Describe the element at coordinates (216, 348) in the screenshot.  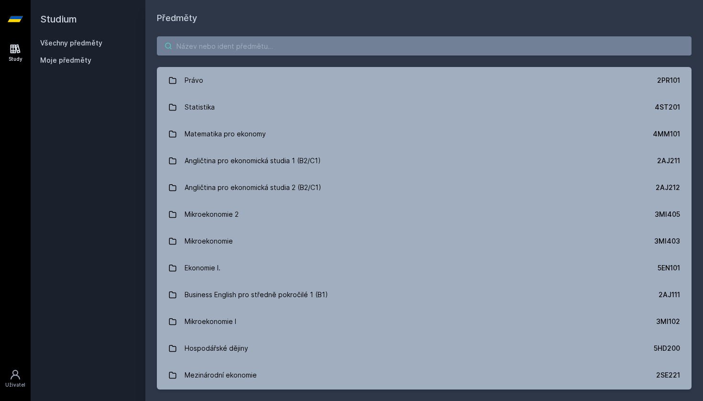
I see `div: Hospodářské dějiny` at that location.